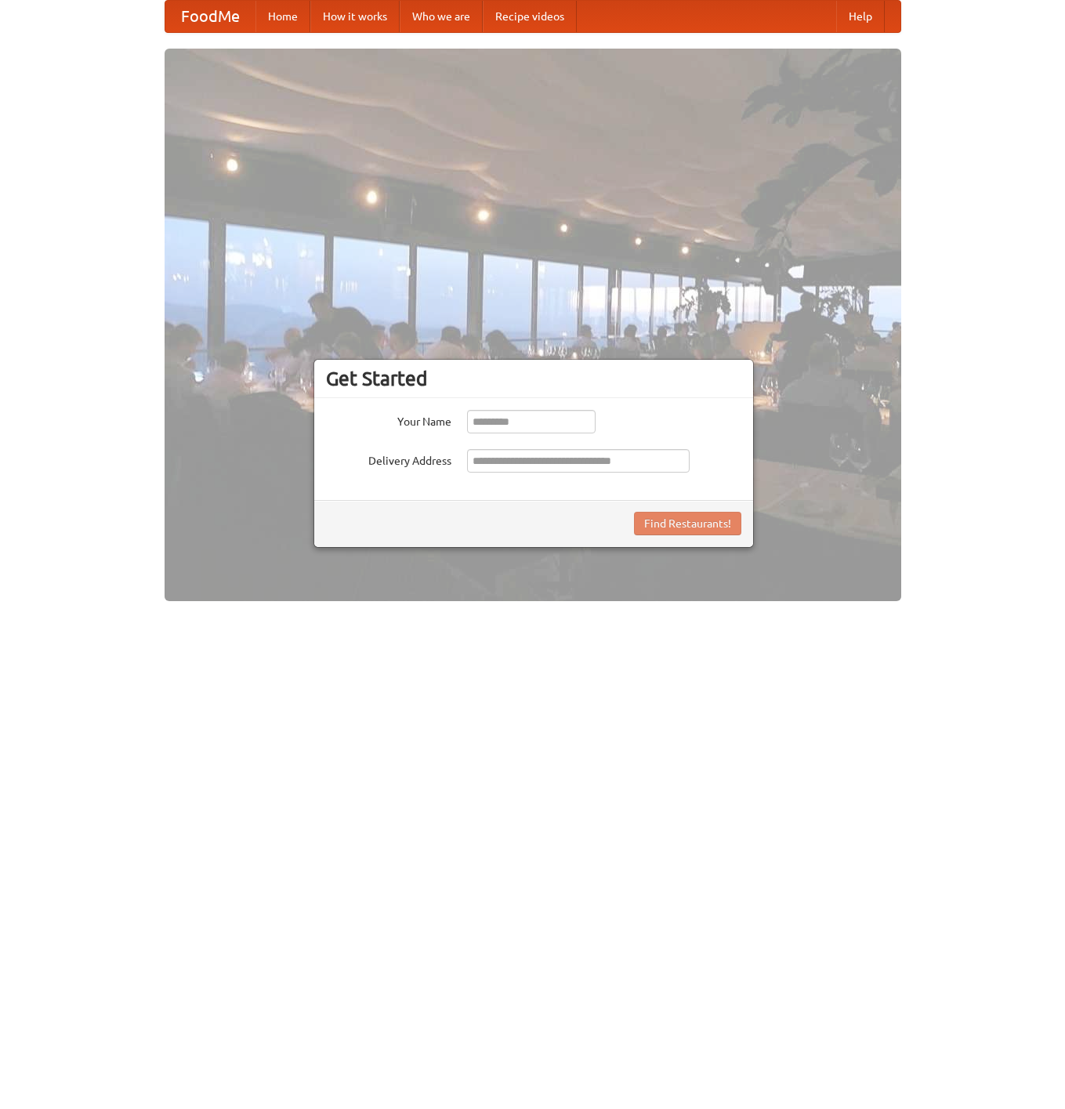  What do you see at coordinates (441, 16) in the screenshot?
I see `a: Who we are` at bounding box center [441, 16].